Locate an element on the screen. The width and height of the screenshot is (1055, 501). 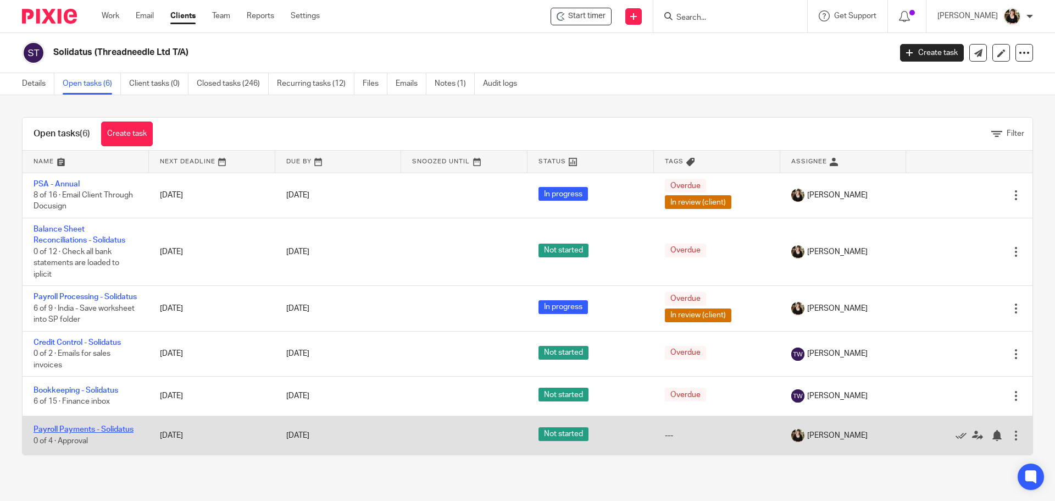
div: Solidatus (Threadneedle Ltd T/A) is located at coordinates (581, 16).